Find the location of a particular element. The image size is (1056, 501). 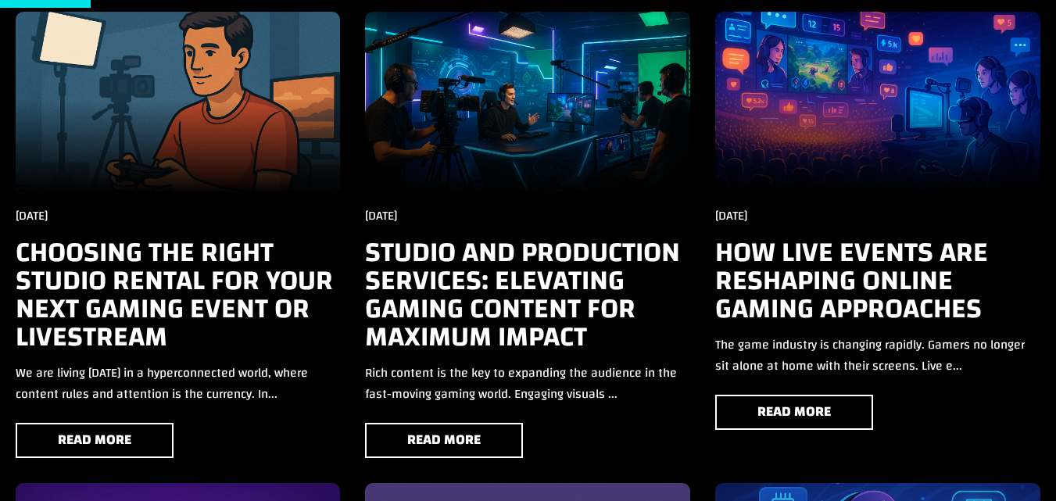

h3: How Live Events Are Reshaping Online Gaming Approaches is located at coordinates (878, 281).